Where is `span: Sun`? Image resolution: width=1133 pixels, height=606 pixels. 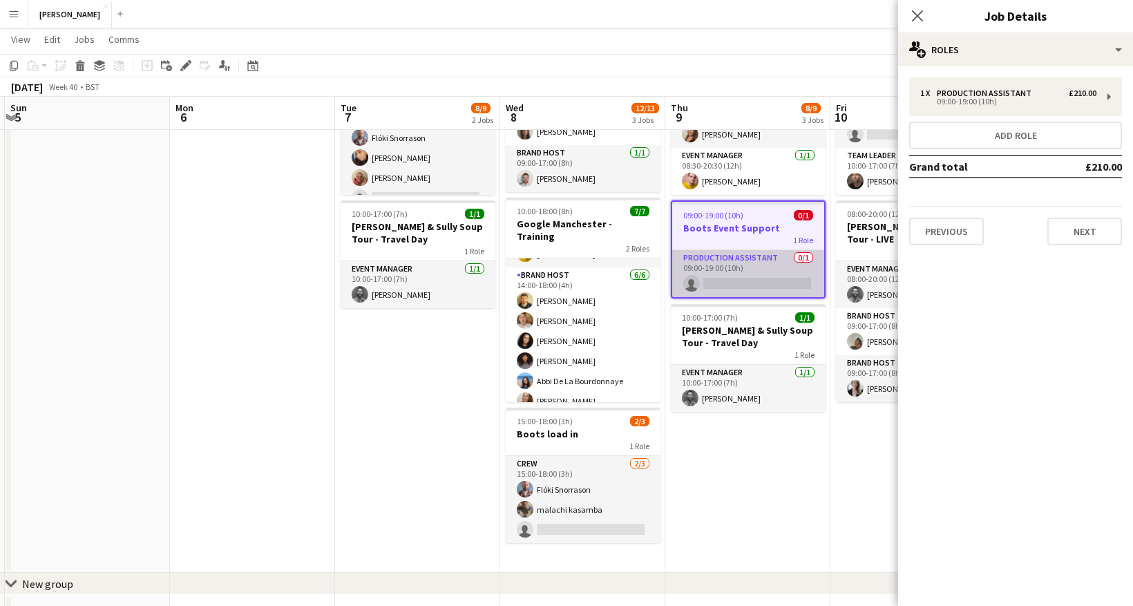 span: Sun is located at coordinates (19, 108).